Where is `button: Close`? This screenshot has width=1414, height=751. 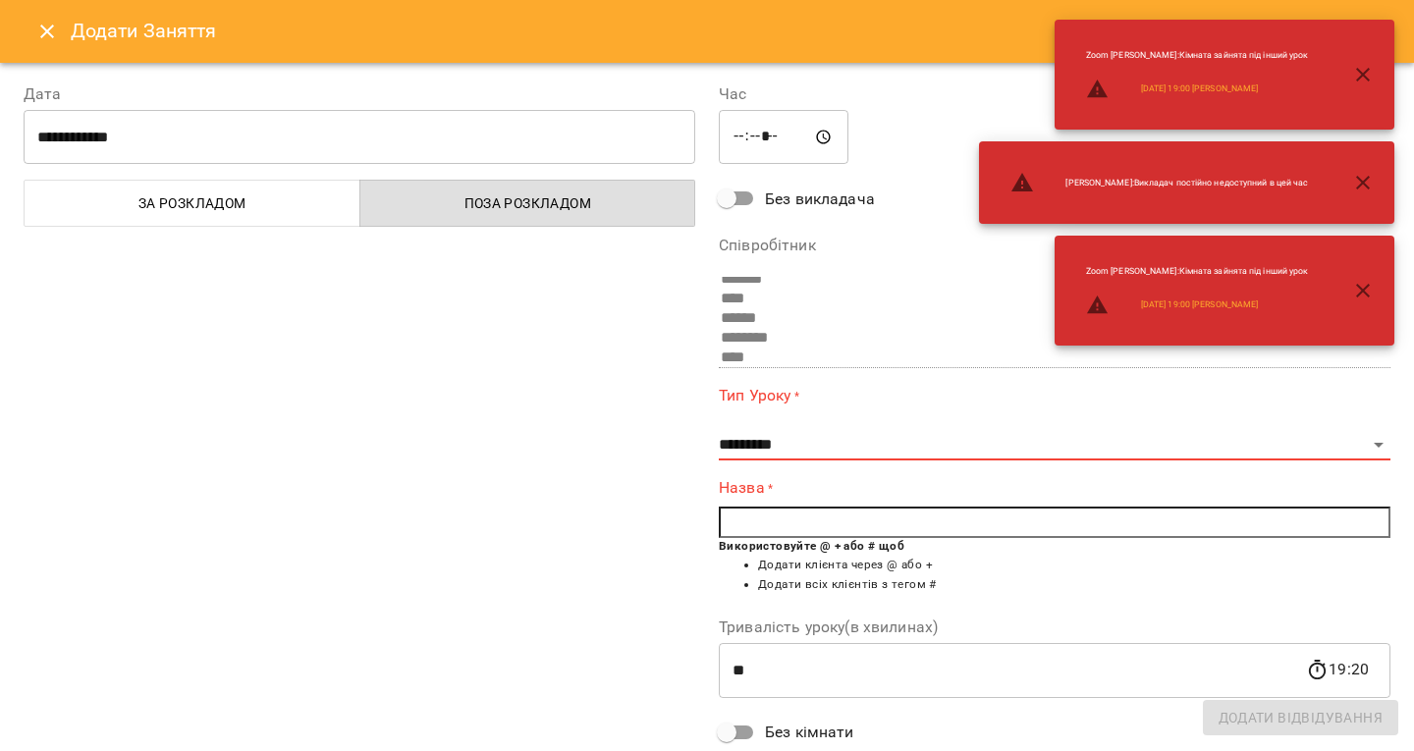 button: Close is located at coordinates (47, 31).